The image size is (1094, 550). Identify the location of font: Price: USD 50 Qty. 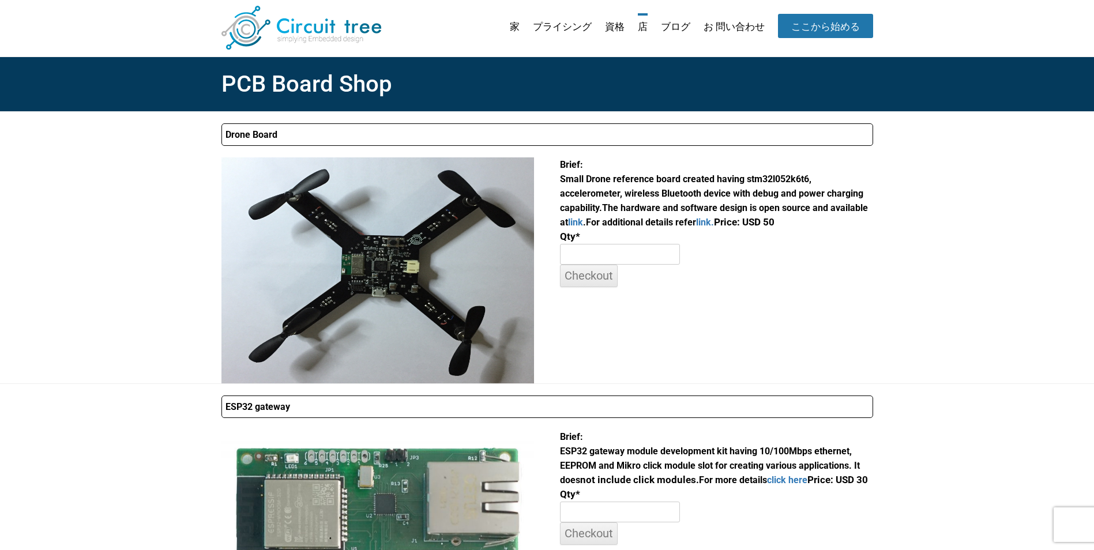
(714, 200).